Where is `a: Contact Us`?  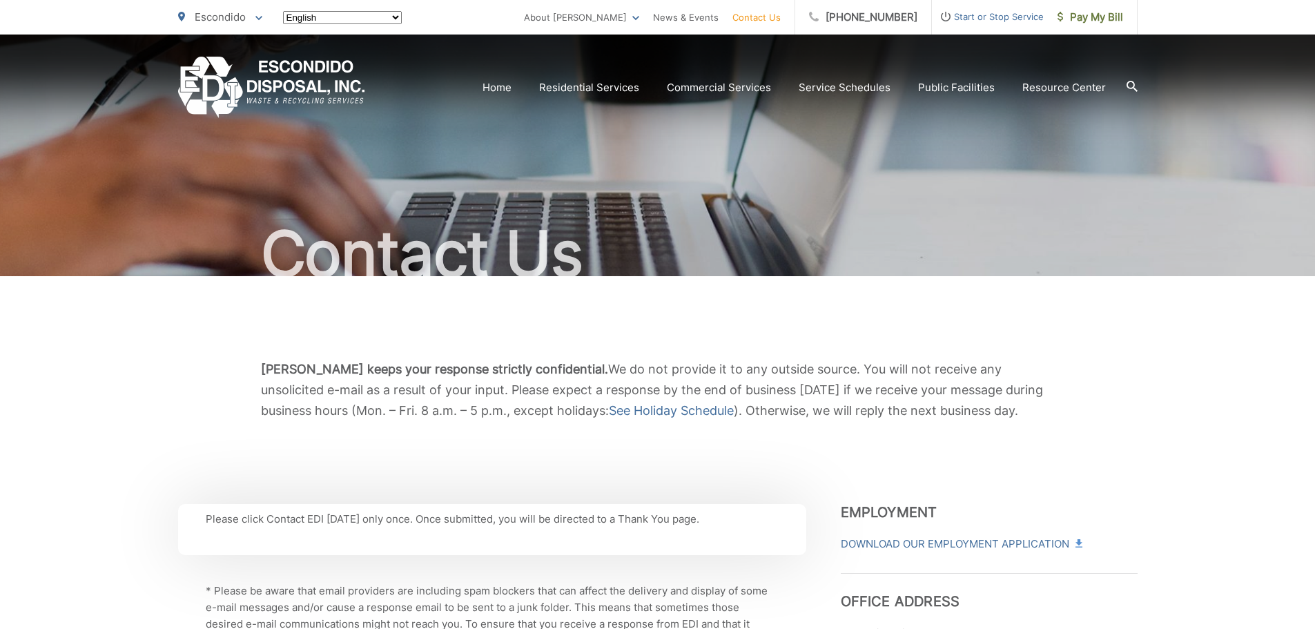 a: Contact Us is located at coordinates (757, 17).